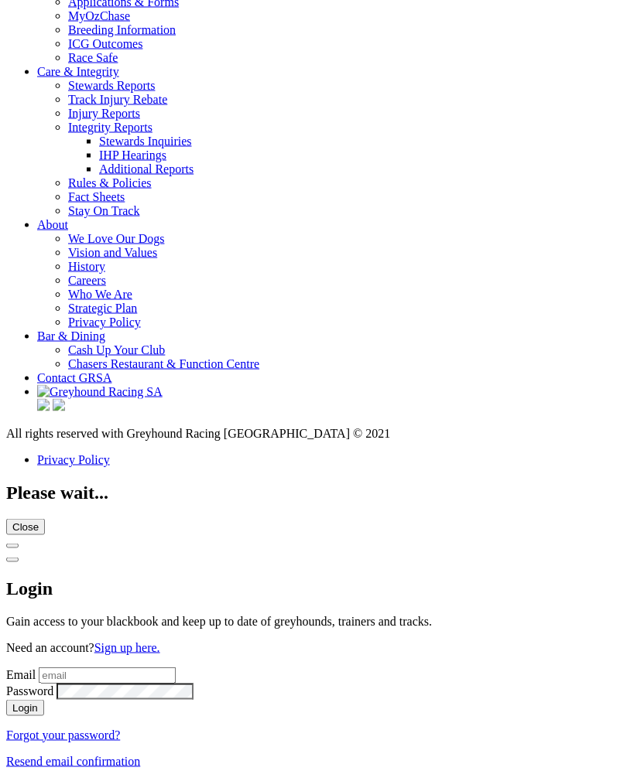 The image size is (627, 781). Describe the element at coordinates (111, 85) in the screenshot. I see `a: Stewards Reports` at that location.